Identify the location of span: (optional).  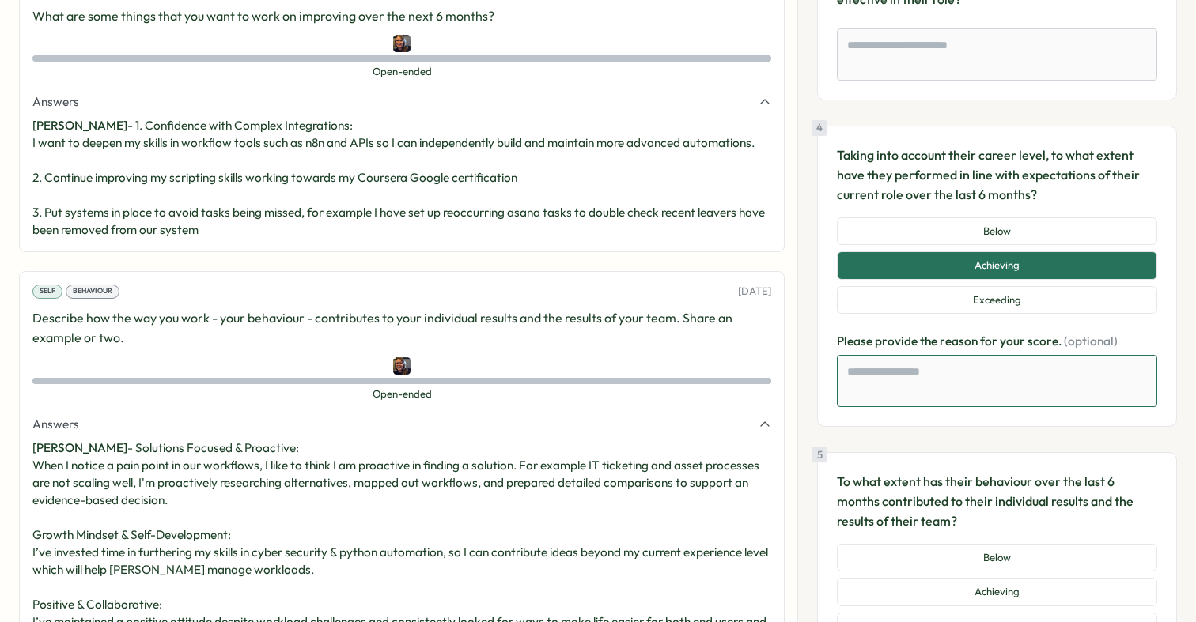
(1091, 341).